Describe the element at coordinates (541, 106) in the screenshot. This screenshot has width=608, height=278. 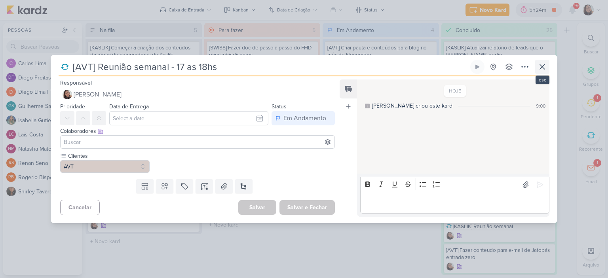
I see `div: 9:00` at that location.